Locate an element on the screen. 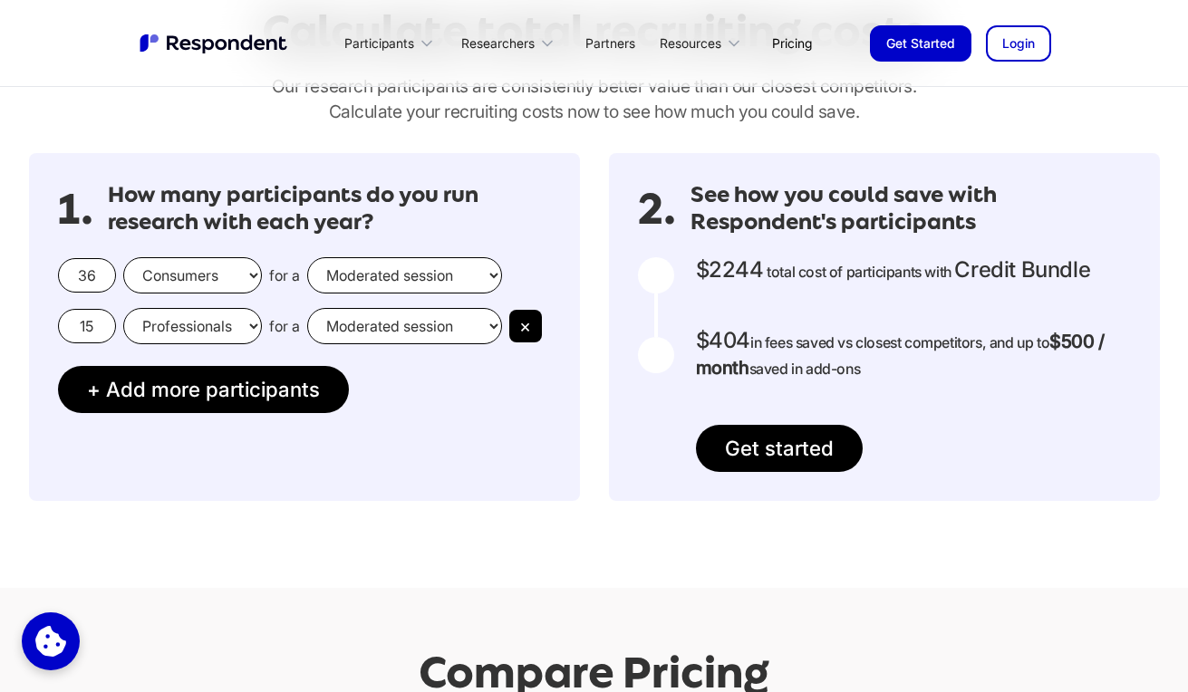 The height and width of the screenshot is (692, 1188). a: home is located at coordinates (215, 43).